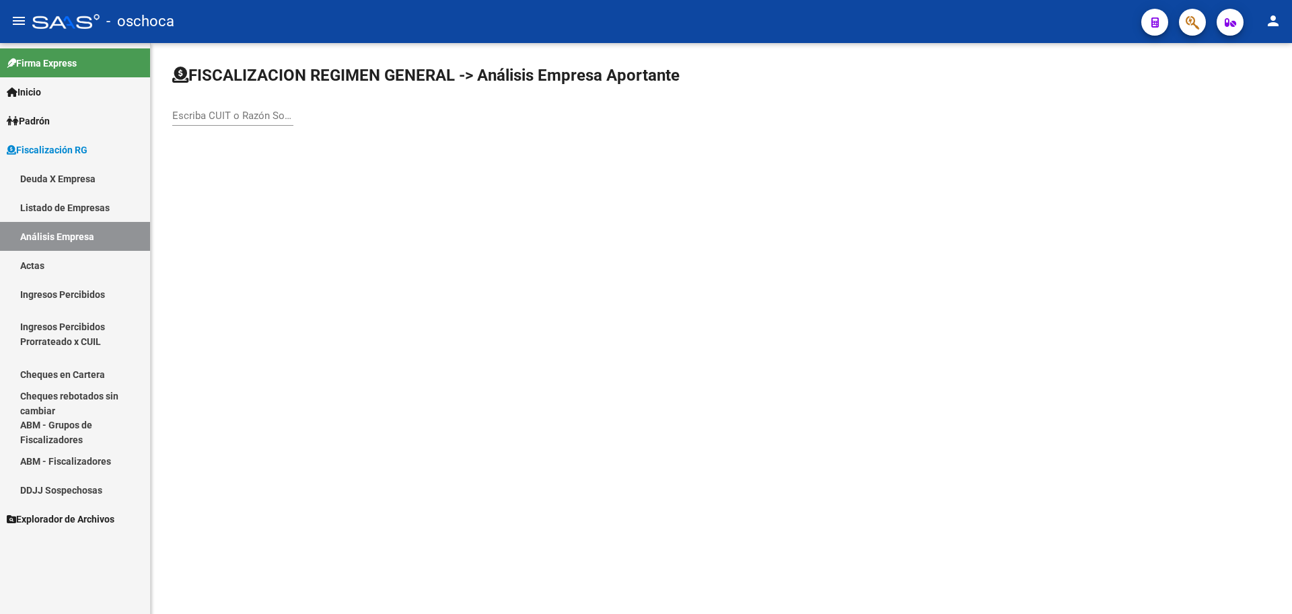 The image size is (1292, 614). What do you see at coordinates (1273, 21) in the screenshot?
I see `mat-icon: person` at bounding box center [1273, 21].